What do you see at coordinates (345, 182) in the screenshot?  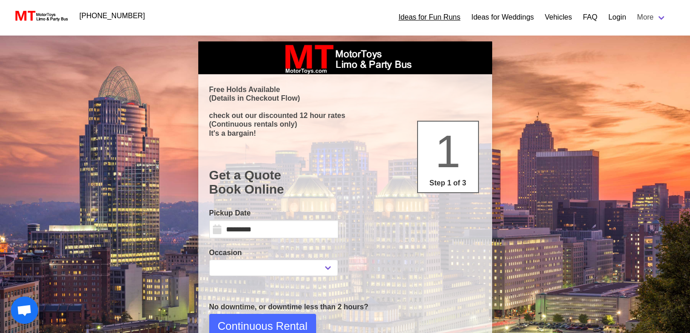 I see `h1: Get a Quote Book Online` at bounding box center [345, 182].